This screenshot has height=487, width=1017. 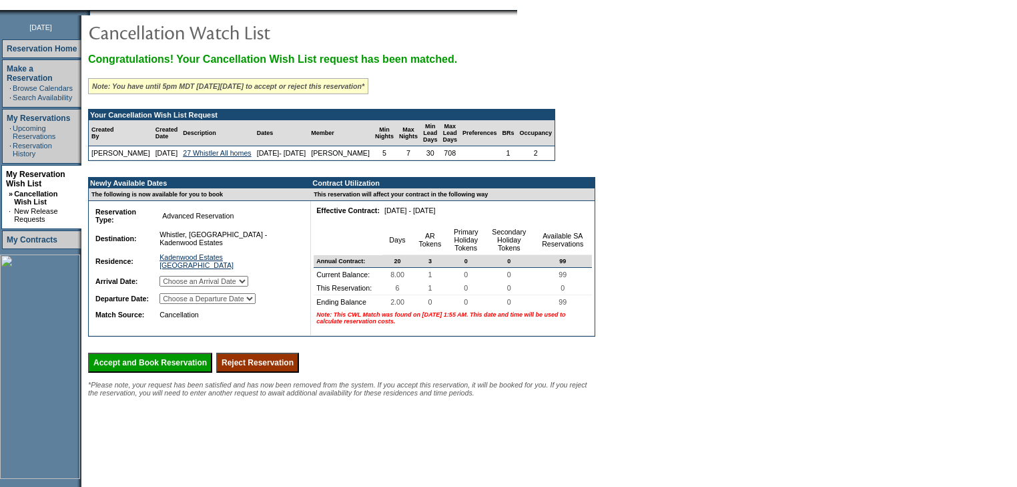 I want to click on img: promoShadowLeftCorner.gif, so click(x=87, y=13).